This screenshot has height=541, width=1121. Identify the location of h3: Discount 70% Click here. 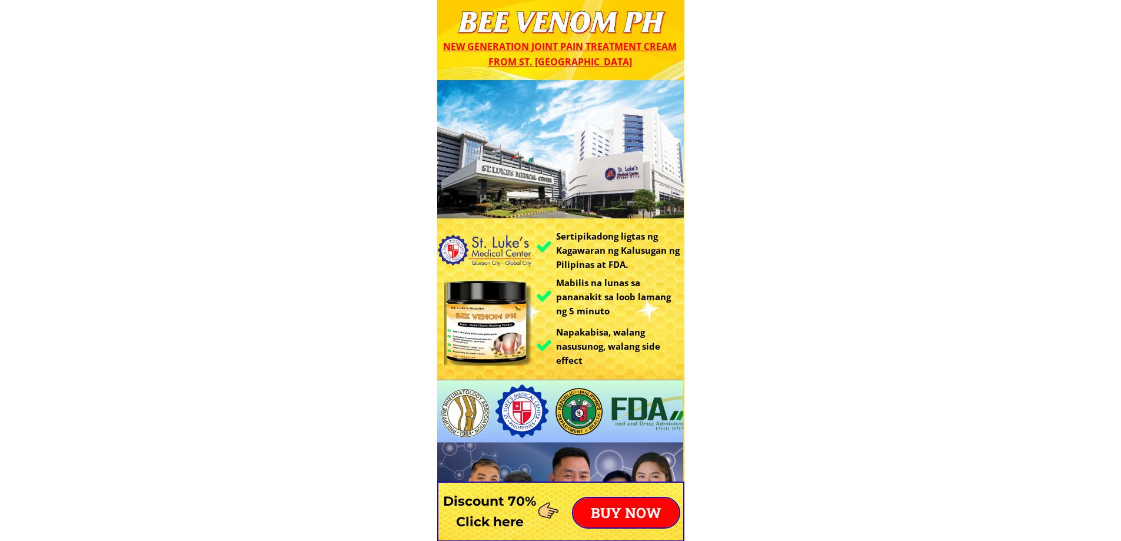
(489, 511).